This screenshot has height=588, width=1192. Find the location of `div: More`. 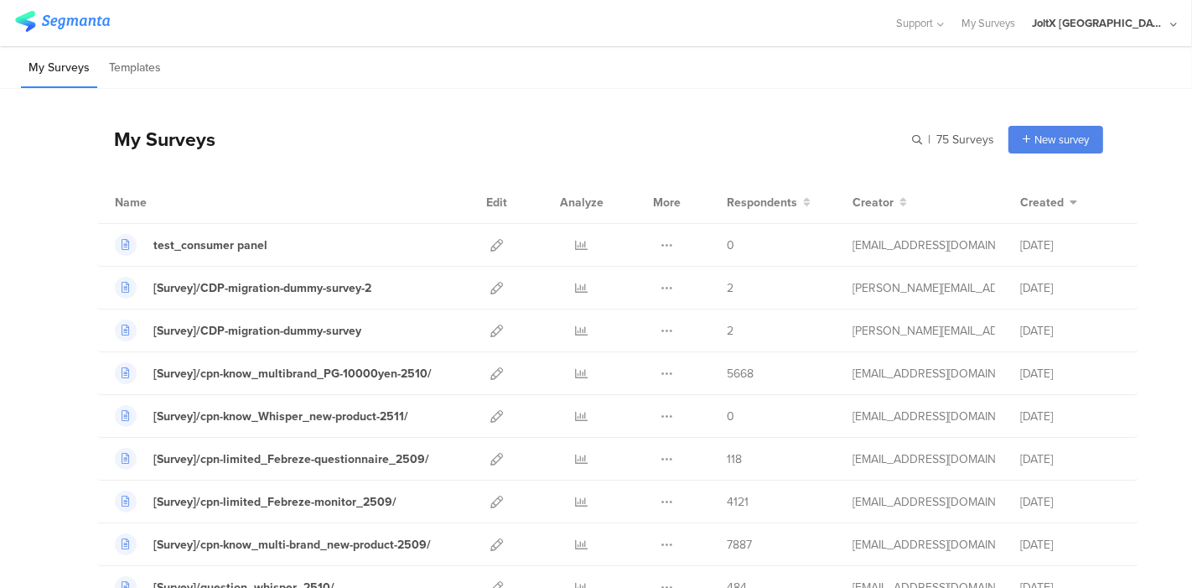

div: More is located at coordinates (667, 202).